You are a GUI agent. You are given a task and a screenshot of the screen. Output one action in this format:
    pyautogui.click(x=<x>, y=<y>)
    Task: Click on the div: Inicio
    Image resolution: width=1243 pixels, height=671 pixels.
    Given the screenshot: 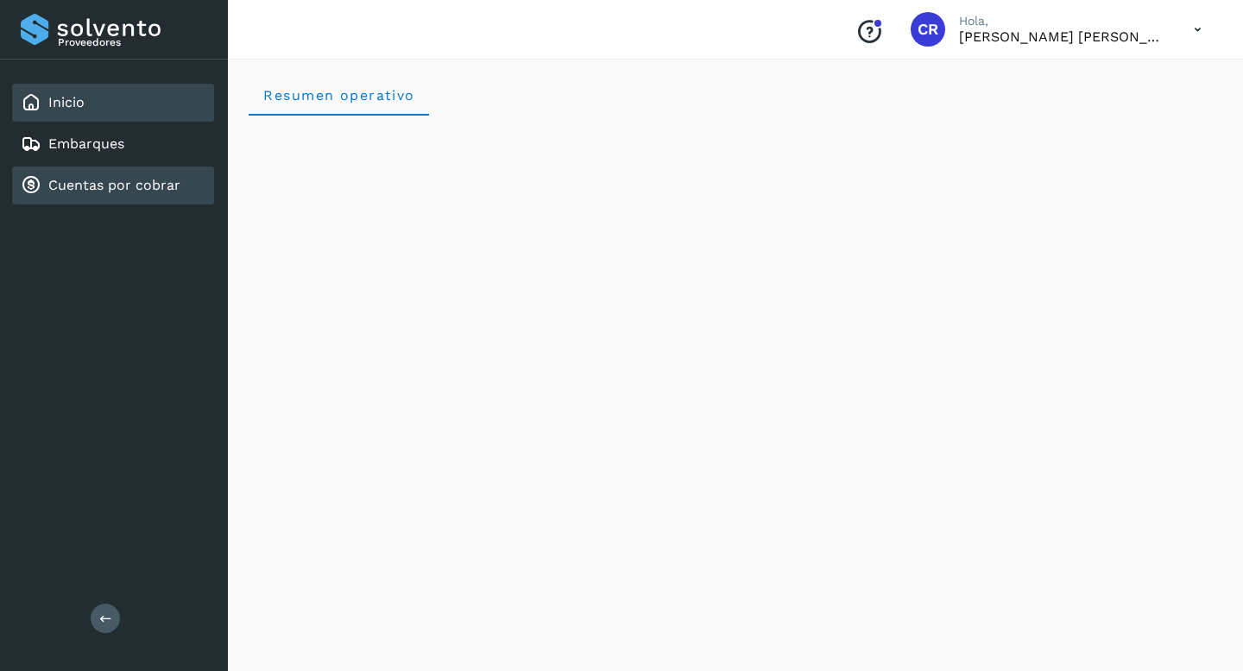 What is the action you would take?
    pyautogui.click(x=113, y=103)
    